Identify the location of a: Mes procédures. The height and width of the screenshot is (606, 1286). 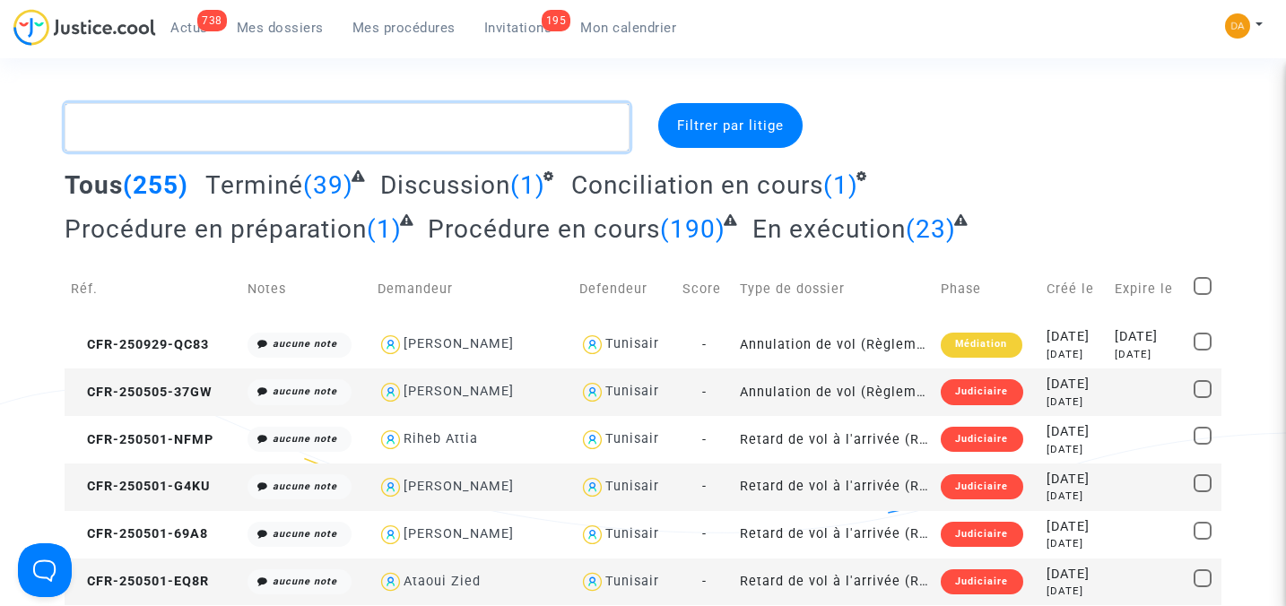
(404, 28).